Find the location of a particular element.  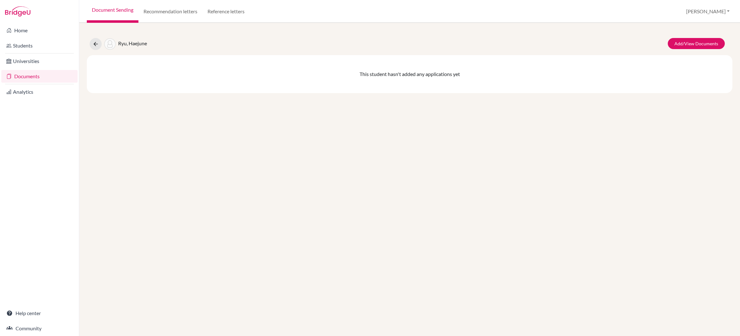

a: Students is located at coordinates (39, 46).